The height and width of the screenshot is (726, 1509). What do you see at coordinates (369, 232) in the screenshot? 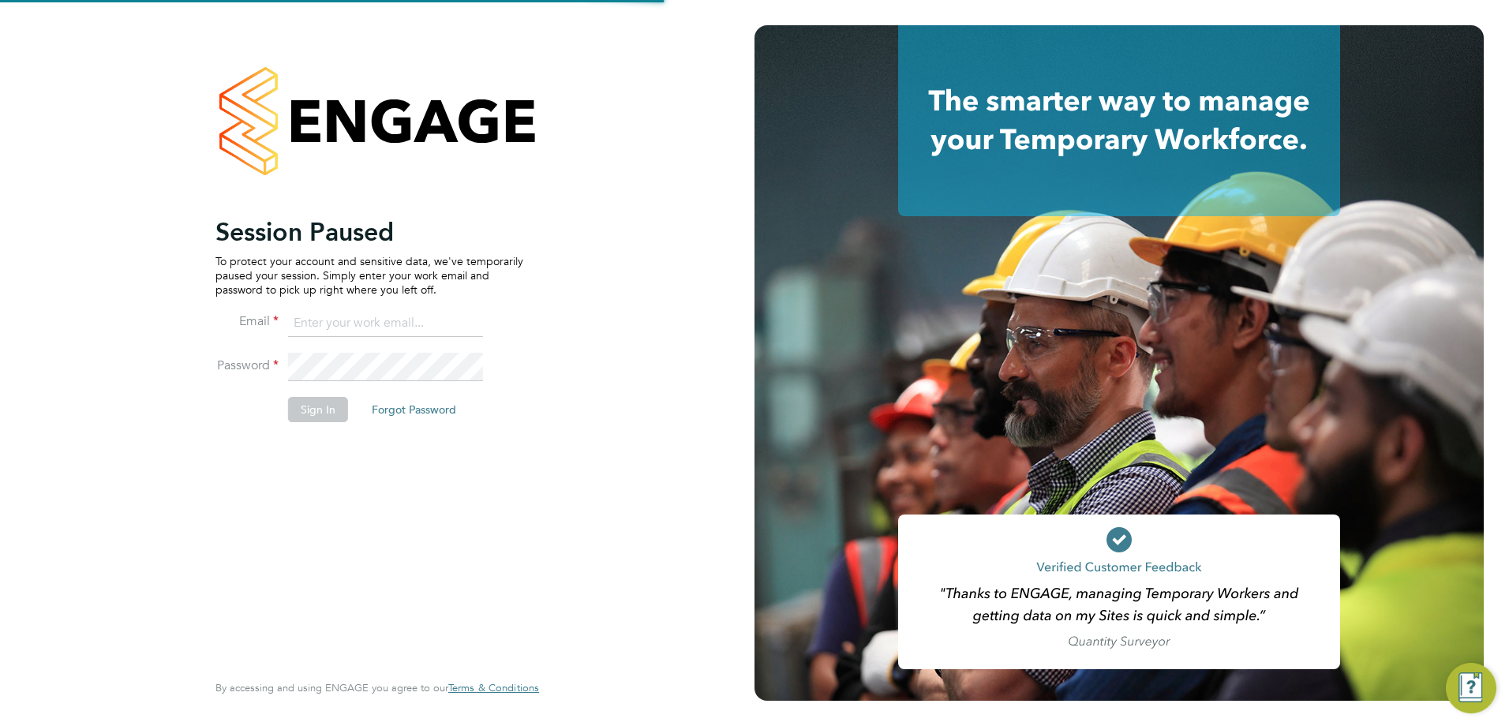
I see `h2: Session Paused` at bounding box center [369, 232].